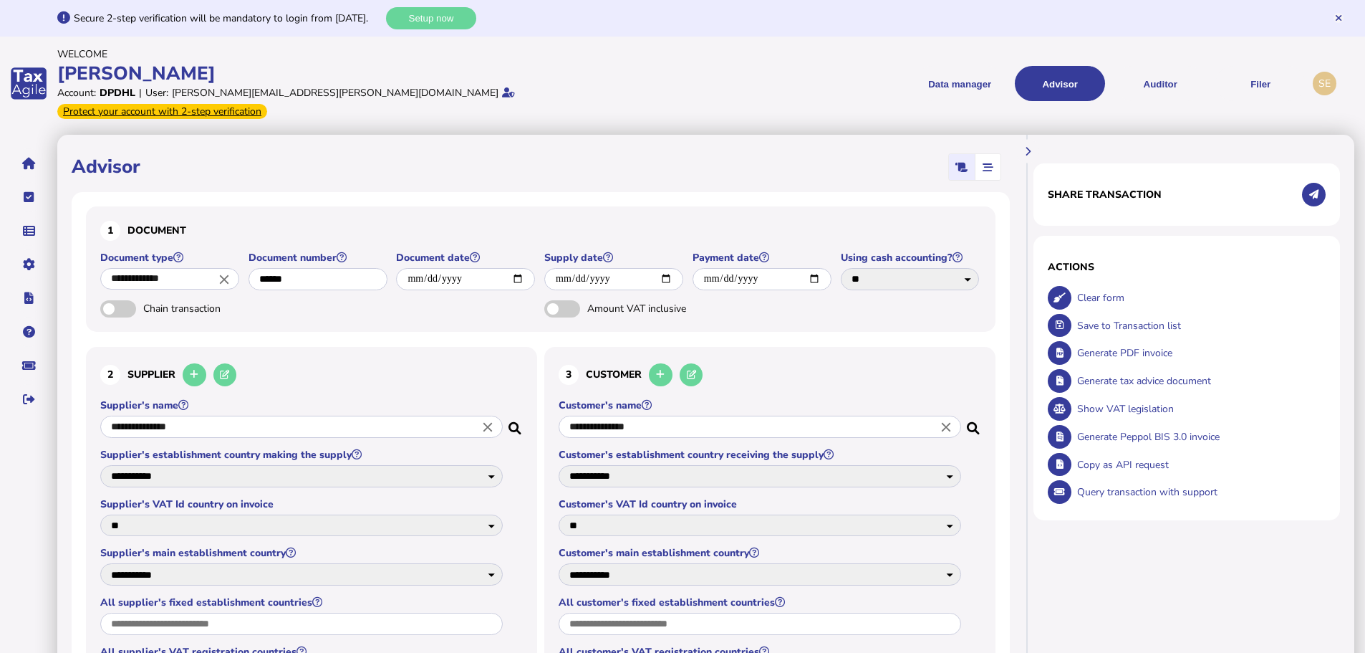 The image size is (1365, 653). What do you see at coordinates (77, 92) in the screenshot?
I see `div: Account:` at bounding box center [77, 92].